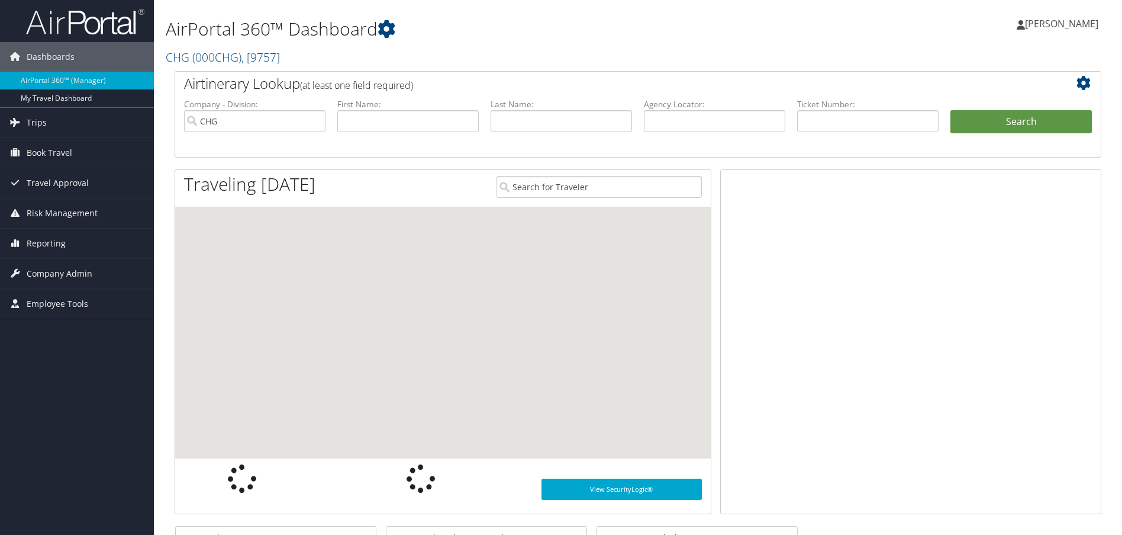 The image size is (1122, 535). Describe the element at coordinates (37, 123) in the screenshot. I see `span: Trips` at that location.